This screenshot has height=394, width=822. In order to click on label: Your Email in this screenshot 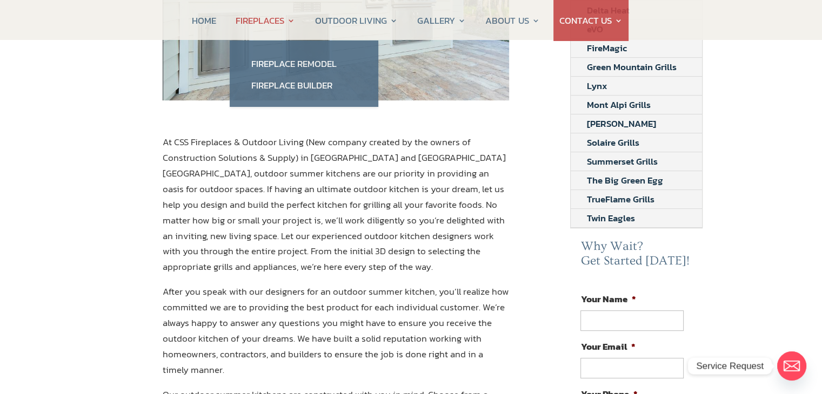, I will do `click(607, 347)`.